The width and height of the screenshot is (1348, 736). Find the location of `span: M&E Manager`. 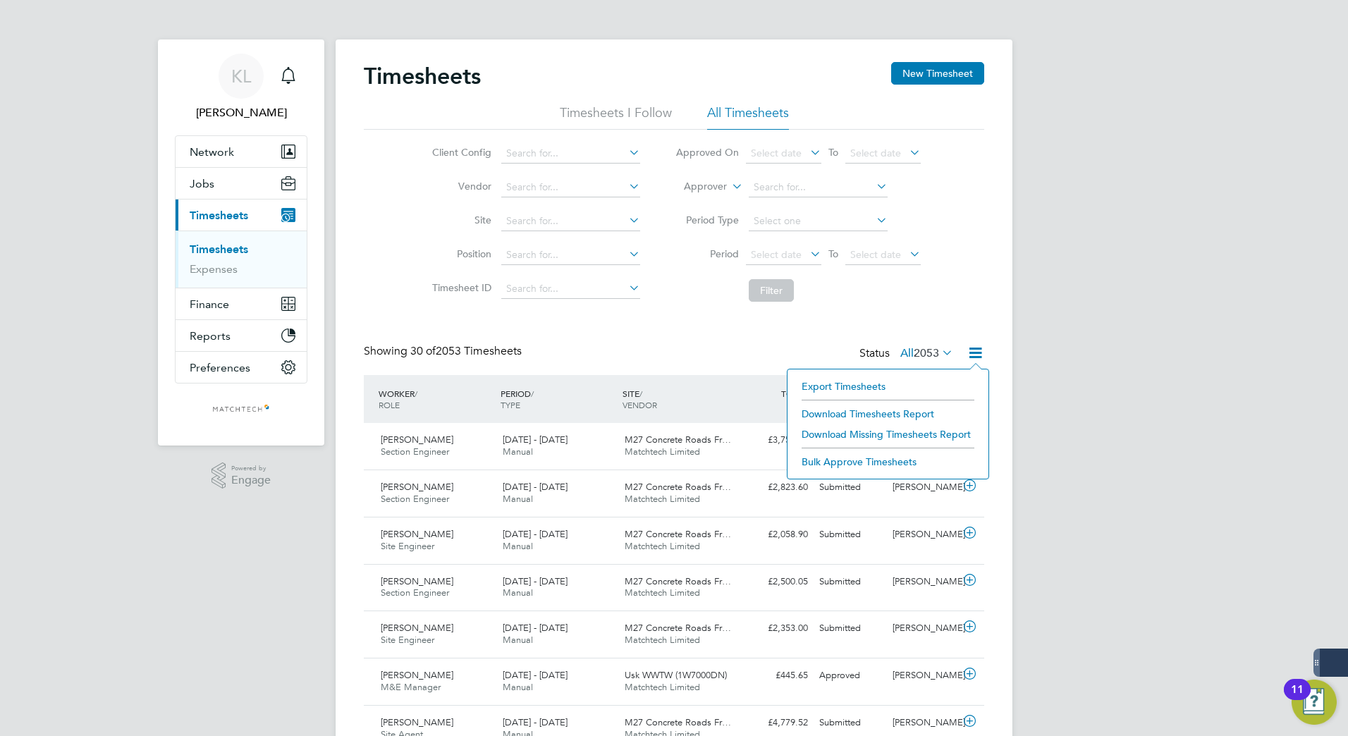

span: M&E Manager is located at coordinates (410, 687).